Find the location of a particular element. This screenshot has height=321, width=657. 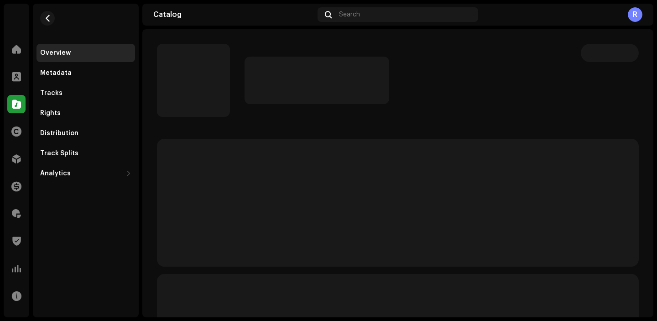

div: Overview is located at coordinates (55, 53).